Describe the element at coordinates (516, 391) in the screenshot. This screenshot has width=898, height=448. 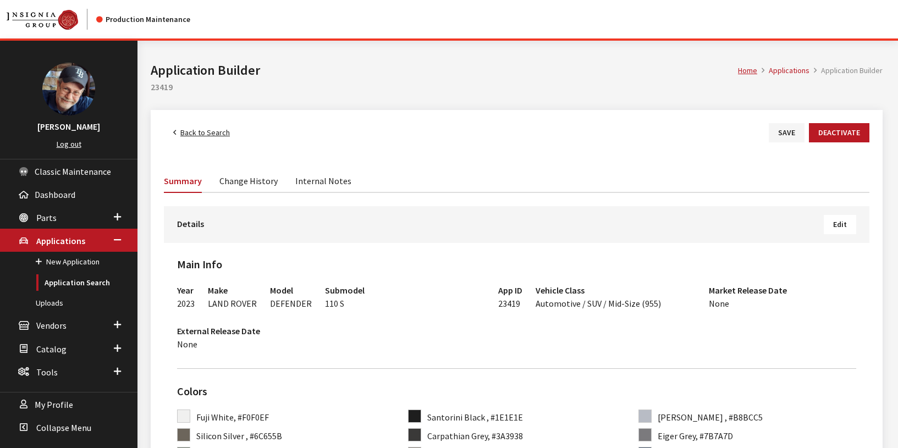
I see `h2: Colors` at that location.